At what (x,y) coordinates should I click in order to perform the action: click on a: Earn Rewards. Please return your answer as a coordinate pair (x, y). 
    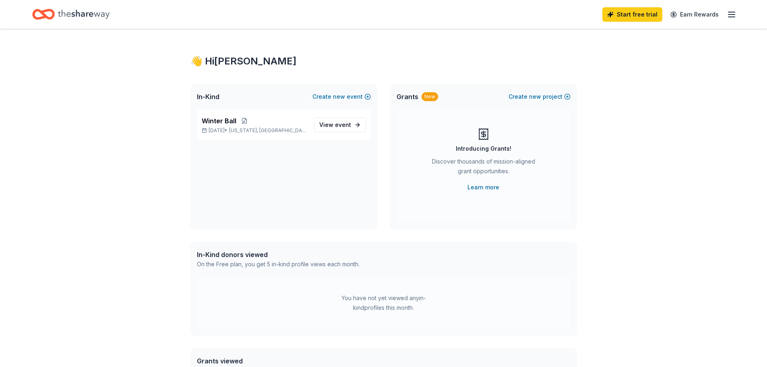
    Looking at the image, I should click on (694, 14).